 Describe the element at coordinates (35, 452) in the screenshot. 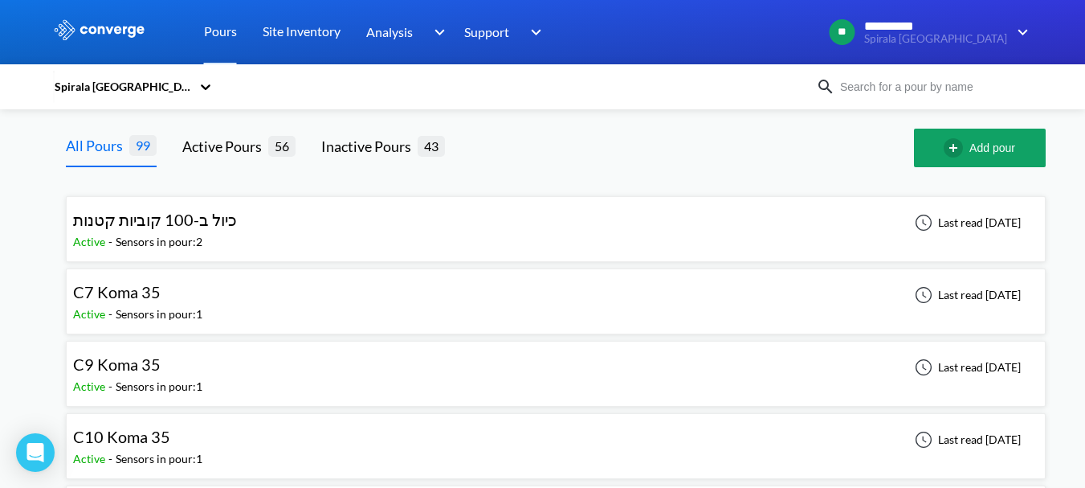

I see `div: Open Intercom Messenger` at that location.